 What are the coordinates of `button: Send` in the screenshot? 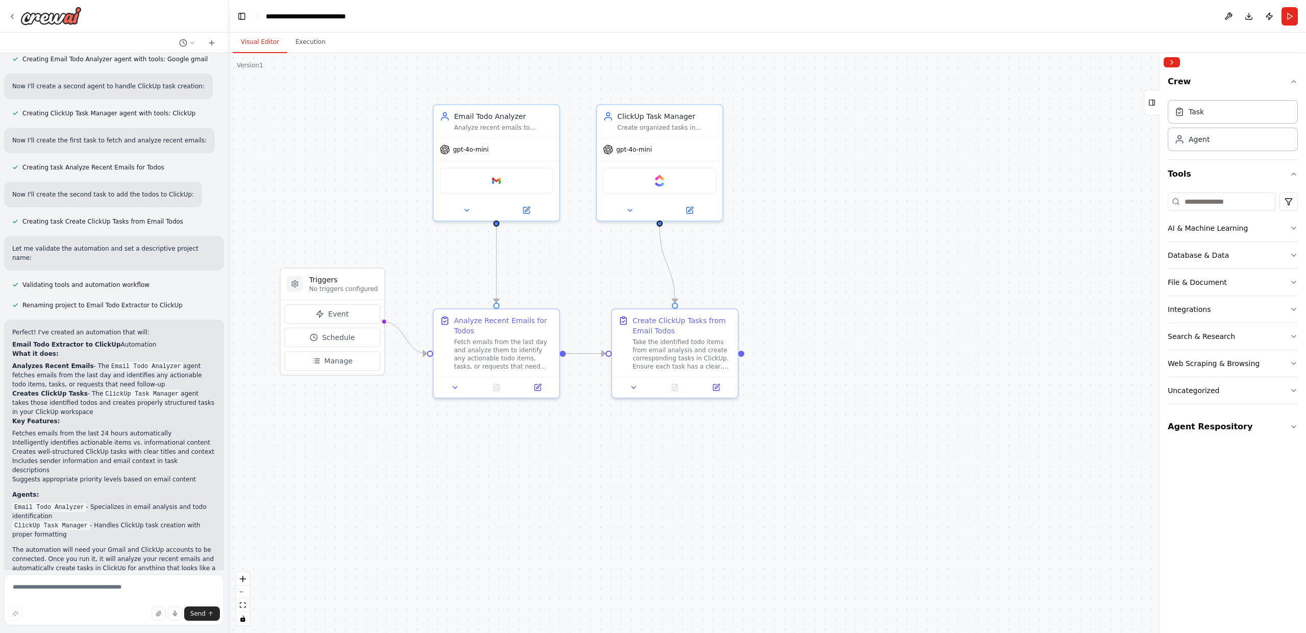 It's located at (202, 613).